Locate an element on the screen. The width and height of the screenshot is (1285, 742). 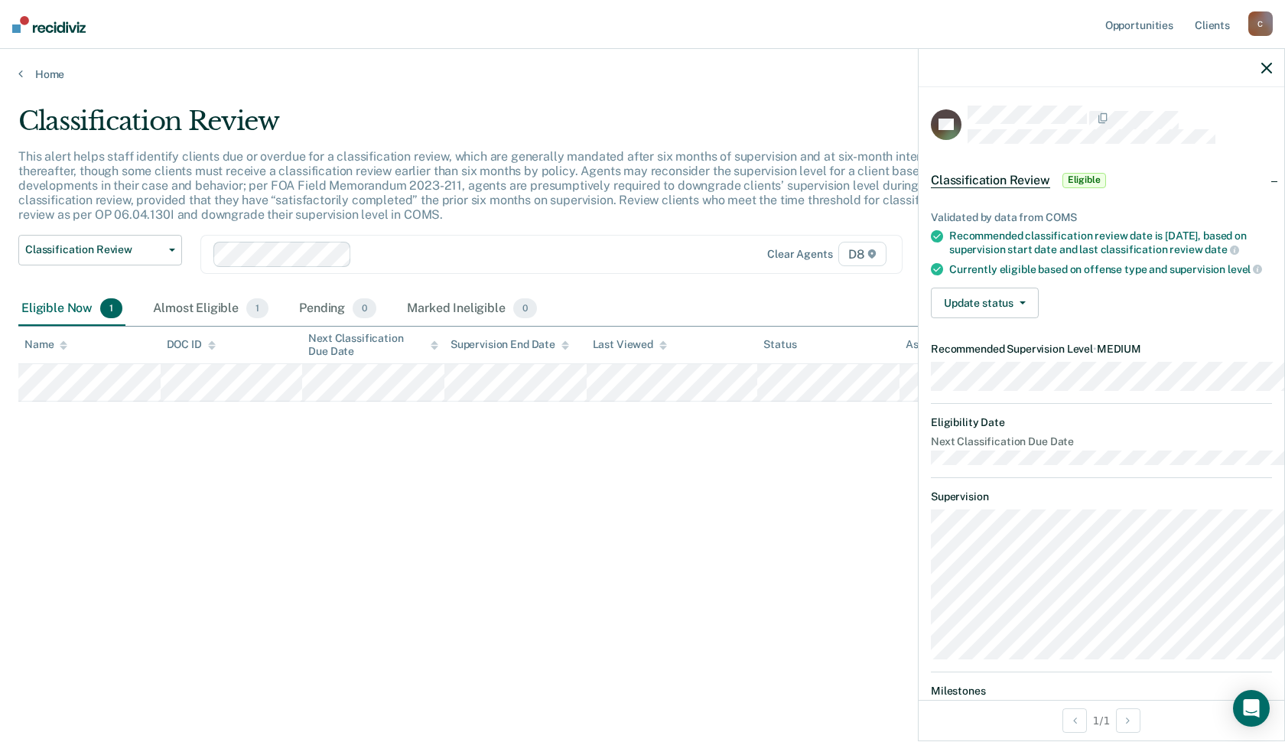
div: Marked Ineligible is located at coordinates (472, 309).